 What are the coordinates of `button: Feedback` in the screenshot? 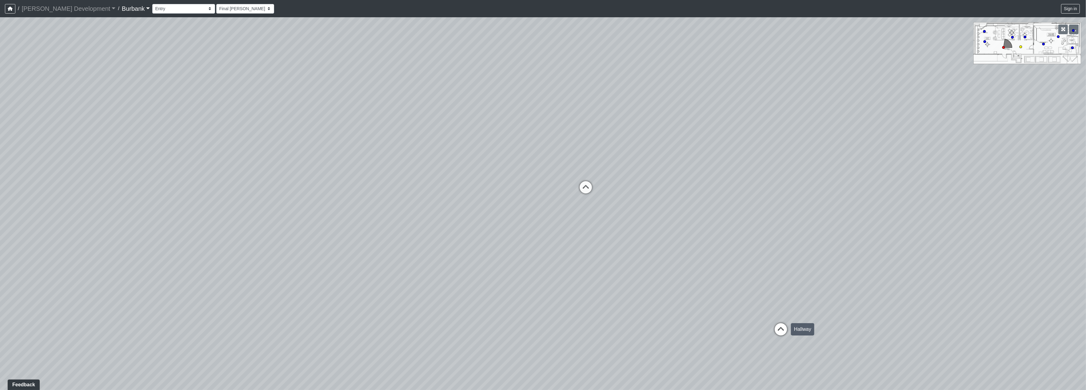 It's located at (19, 7).